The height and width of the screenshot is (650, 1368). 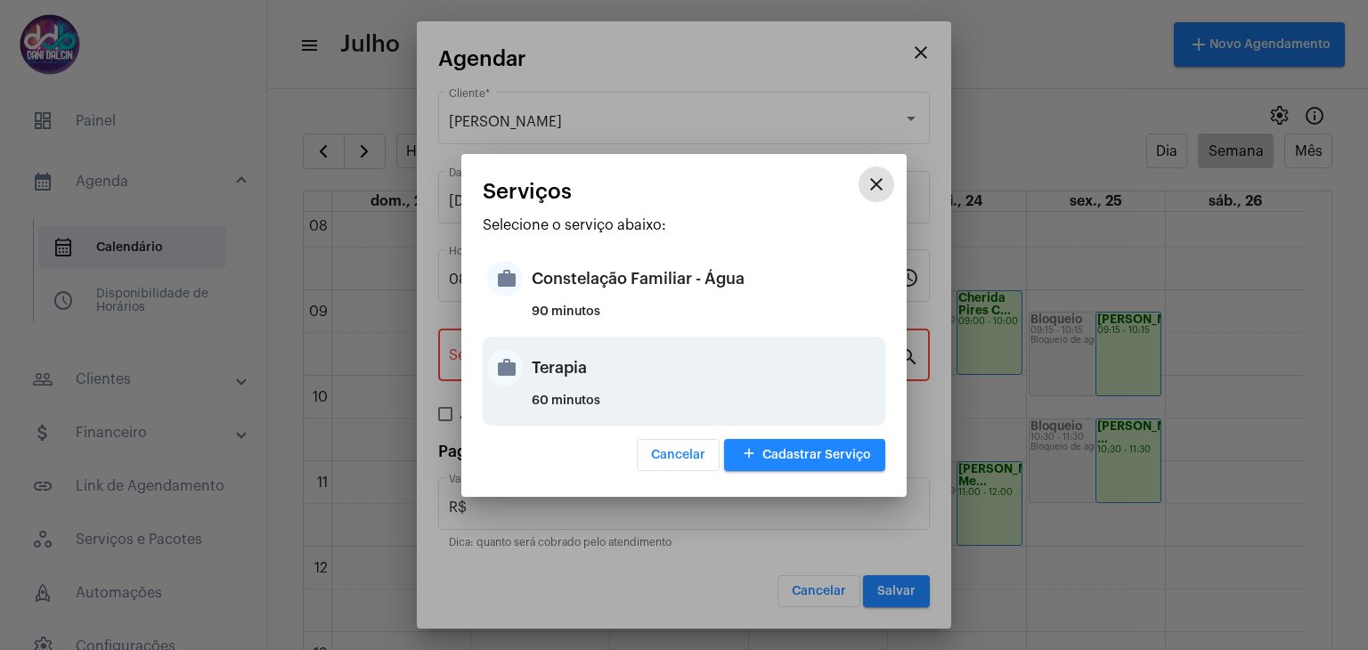 I want to click on div: 90 minutos, so click(x=706, y=319).